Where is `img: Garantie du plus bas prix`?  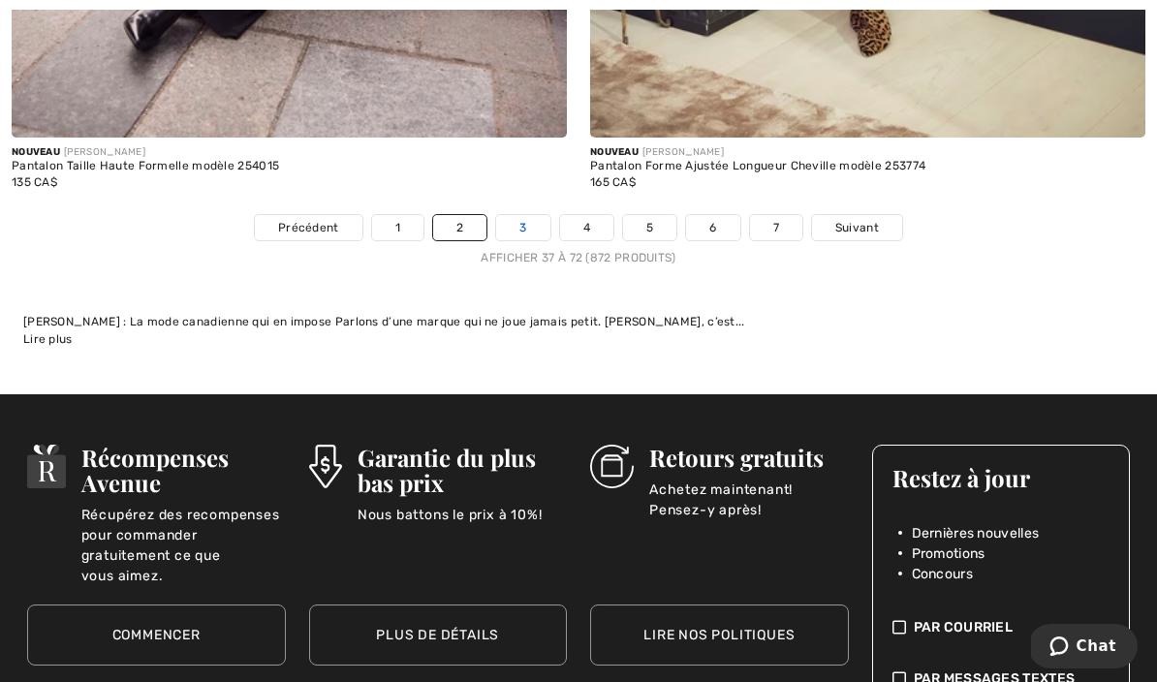
img: Garantie du plus bas prix is located at coordinates (326, 466).